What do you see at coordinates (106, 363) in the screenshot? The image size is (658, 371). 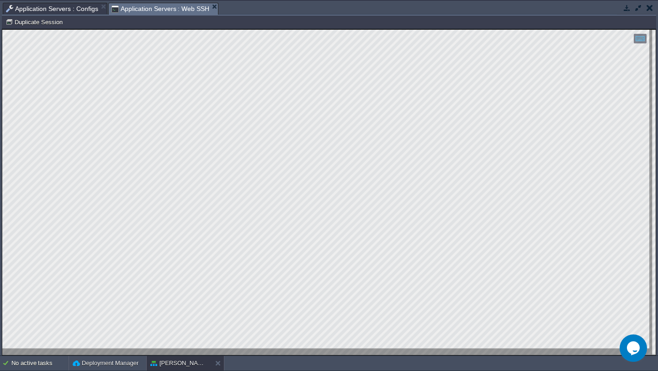 I see `button: Deployment Manager` at bounding box center [106, 363].